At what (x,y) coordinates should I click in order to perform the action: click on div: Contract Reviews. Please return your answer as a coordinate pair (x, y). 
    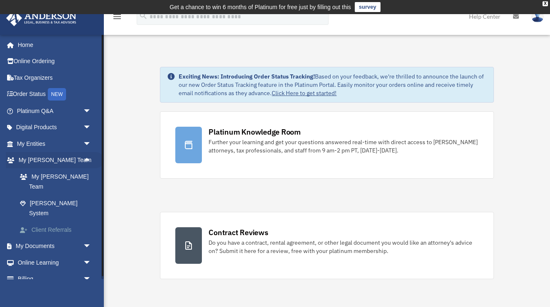
    Looking at the image, I should click on (238, 232).